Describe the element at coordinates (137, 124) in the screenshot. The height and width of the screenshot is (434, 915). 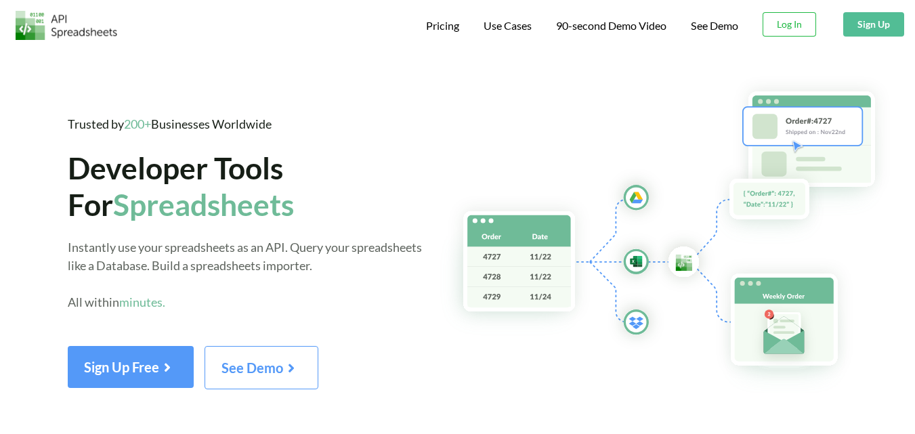
I see `span: 200+` at that location.